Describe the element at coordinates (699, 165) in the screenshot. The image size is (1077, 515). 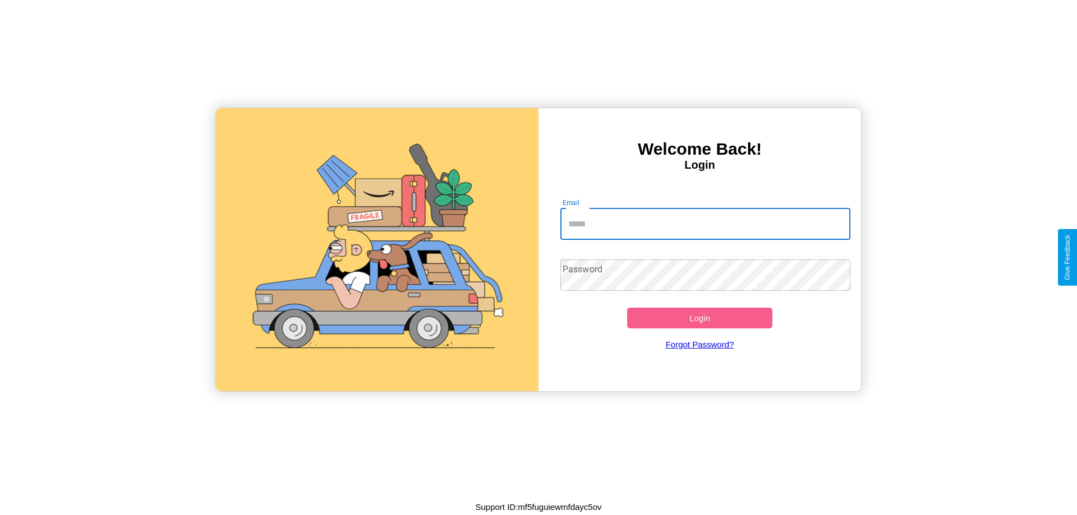
I see `h4: Login` at that location.